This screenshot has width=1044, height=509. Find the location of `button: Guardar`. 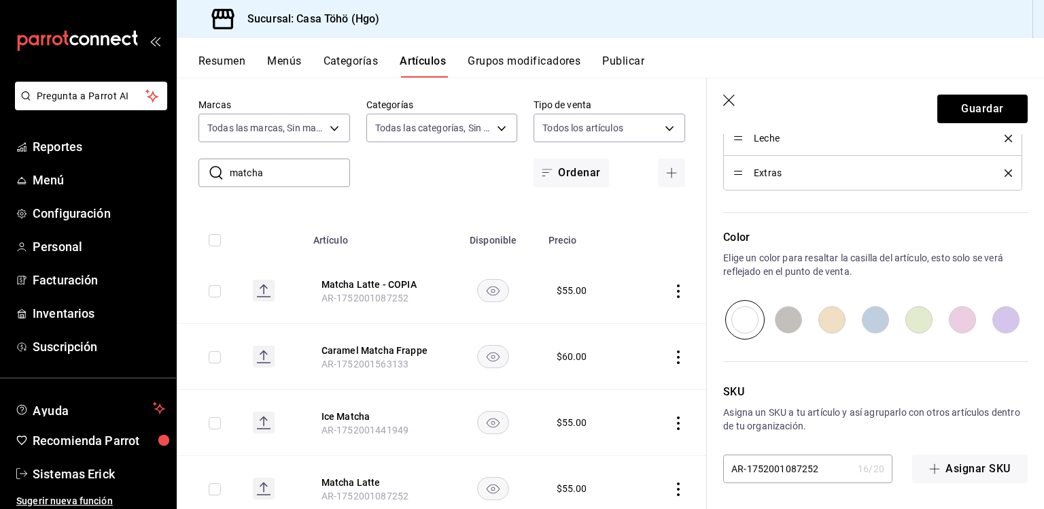

button: Guardar is located at coordinates (983, 109).